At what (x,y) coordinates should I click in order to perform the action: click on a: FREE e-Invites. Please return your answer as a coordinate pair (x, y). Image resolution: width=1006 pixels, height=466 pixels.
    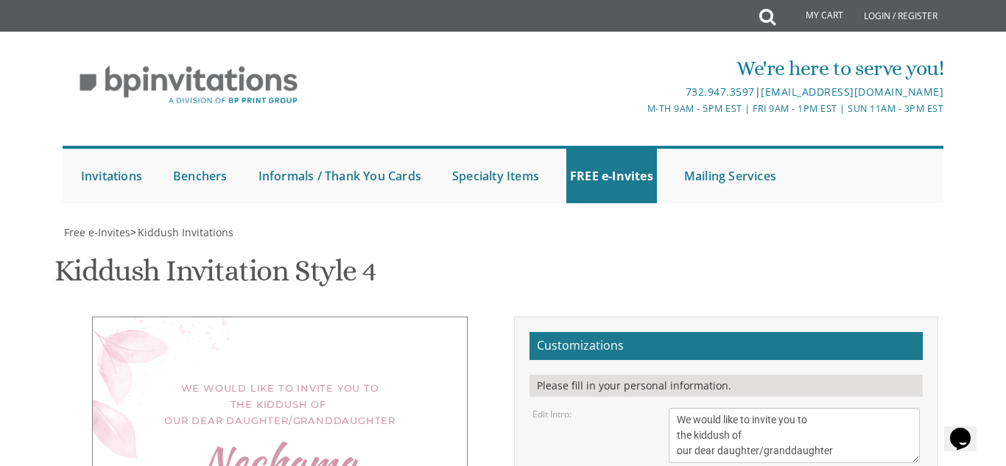
    Looking at the image, I should click on (611, 176).